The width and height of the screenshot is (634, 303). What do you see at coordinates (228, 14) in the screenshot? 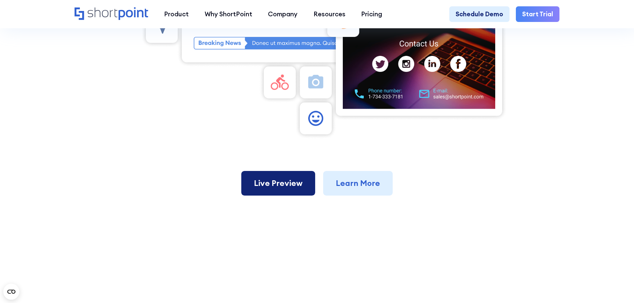
I see `a: Why ShortPoint` at bounding box center [228, 14].